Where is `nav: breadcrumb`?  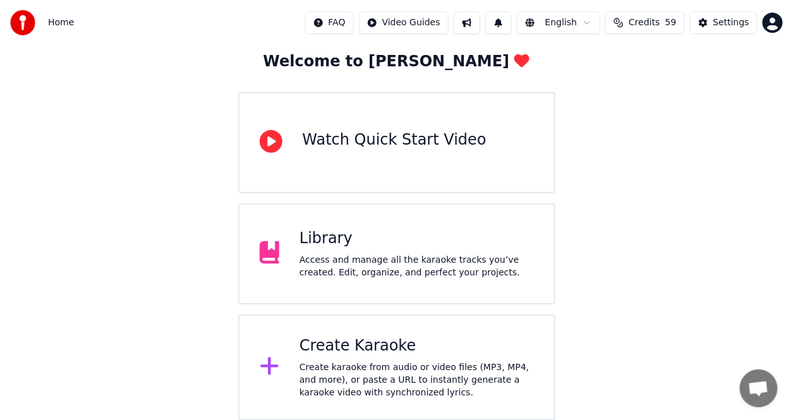 nav: breadcrumb is located at coordinates (61, 23).